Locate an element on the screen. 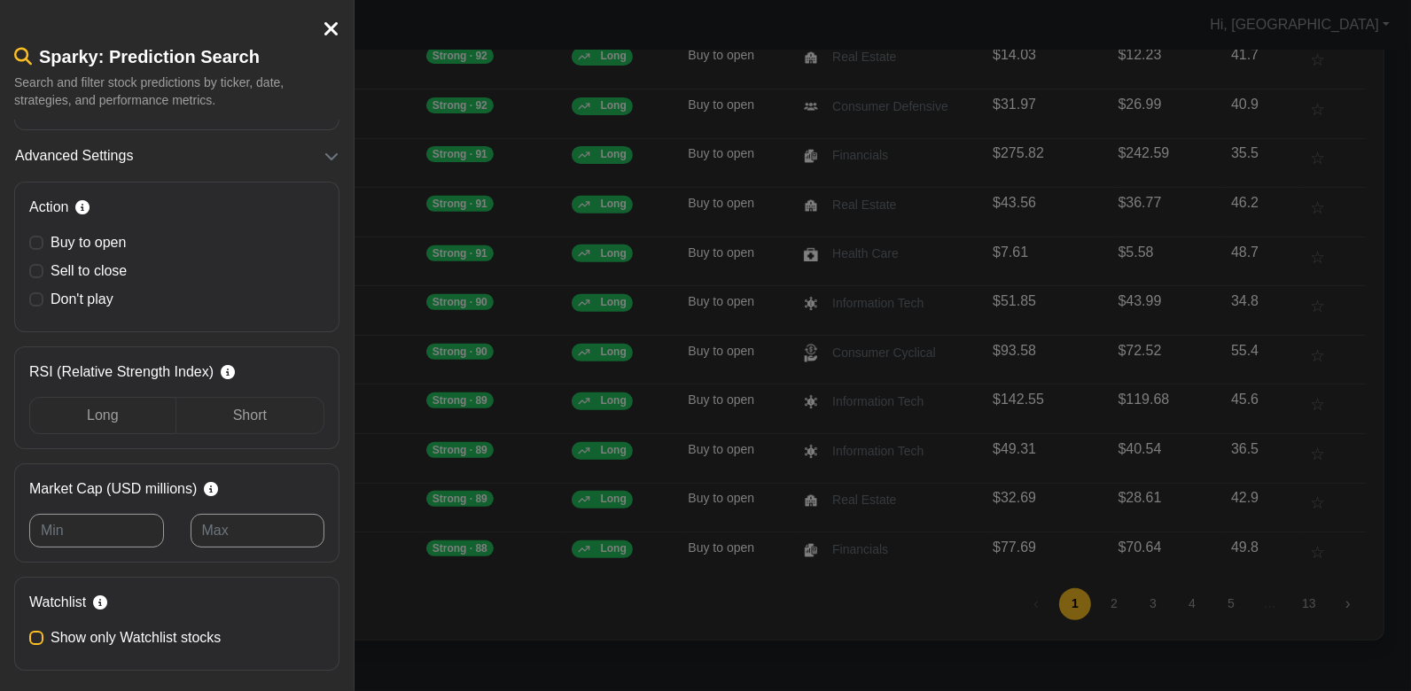 The image size is (1411, 691). div: Short is located at coordinates (250, 416).